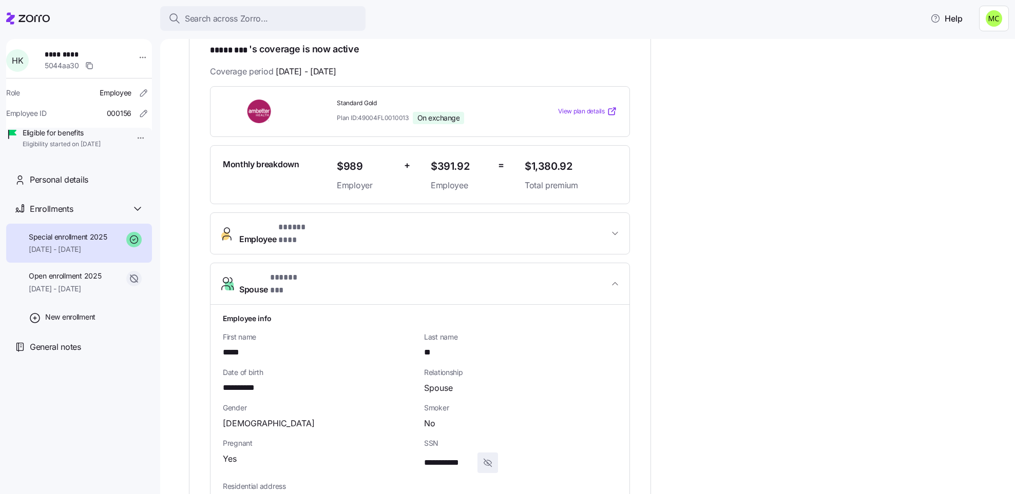 The height and width of the screenshot is (494, 1015). What do you see at coordinates (946, 18) in the screenshot?
I see `button: Help` at bounding box center [946, 18].